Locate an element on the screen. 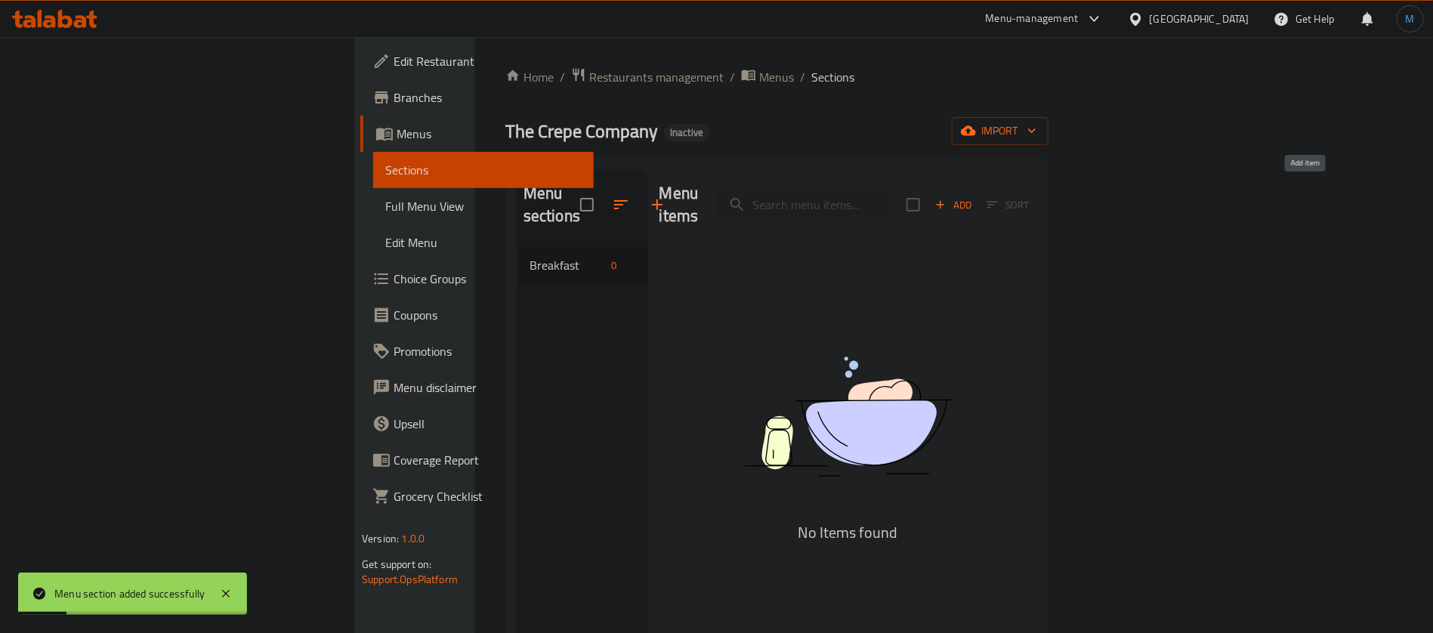 This screenshot has width=1433, height=633. nav: breadcrumb is located at coordinates (777, 77).